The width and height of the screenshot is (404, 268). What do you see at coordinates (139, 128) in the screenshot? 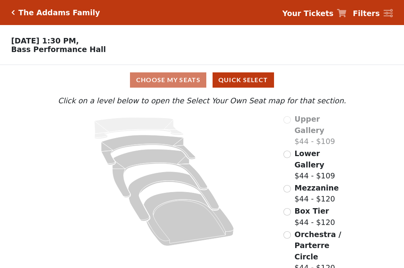
I see `path: Upper Gallery - Seats Available: 0` at bounding box center [139, 128].